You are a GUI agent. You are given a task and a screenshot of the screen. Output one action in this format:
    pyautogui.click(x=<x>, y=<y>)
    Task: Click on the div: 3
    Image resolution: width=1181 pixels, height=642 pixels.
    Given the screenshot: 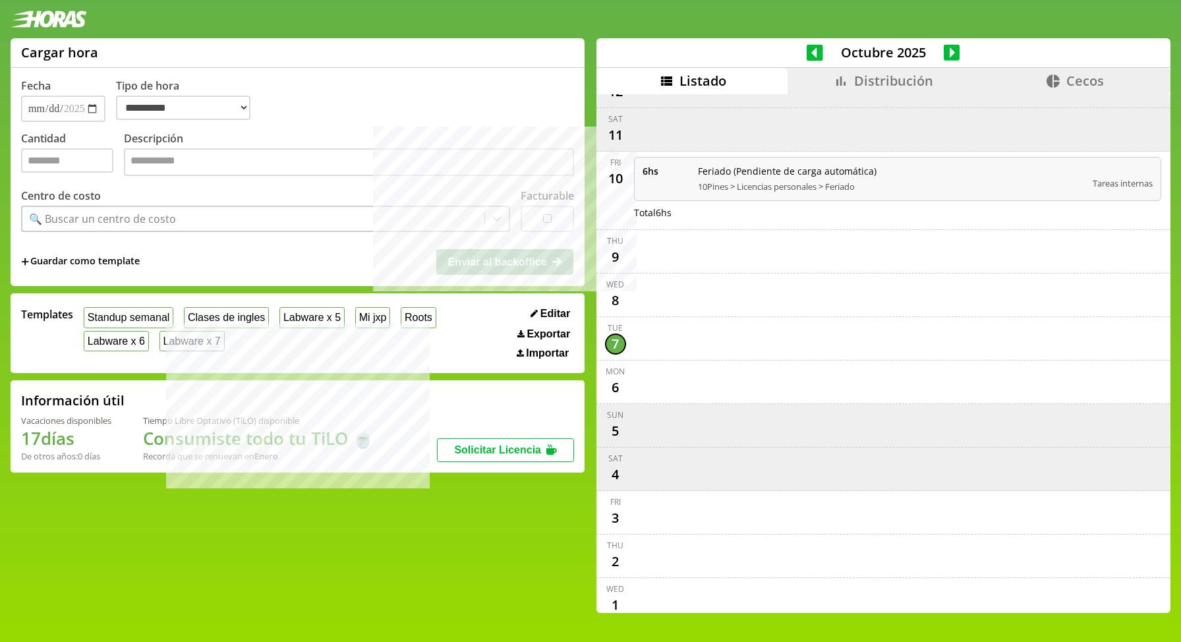 What is the action you would take?
    pyautogui.click(x=616, y=518)
    